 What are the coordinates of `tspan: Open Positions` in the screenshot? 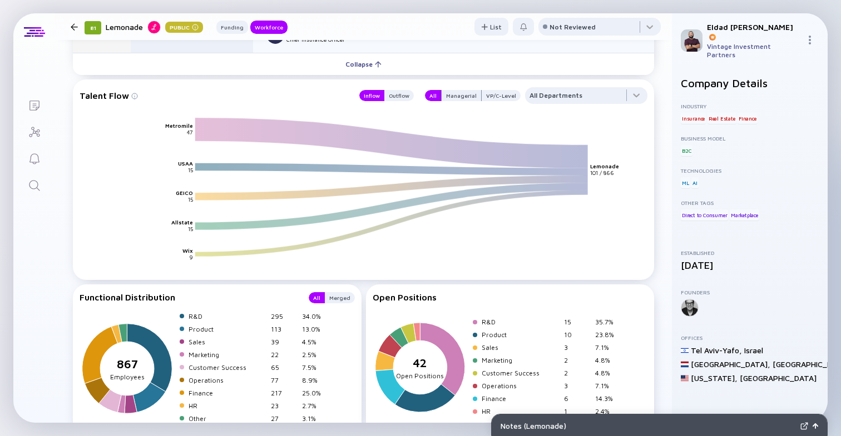 It's located at (420, 376).